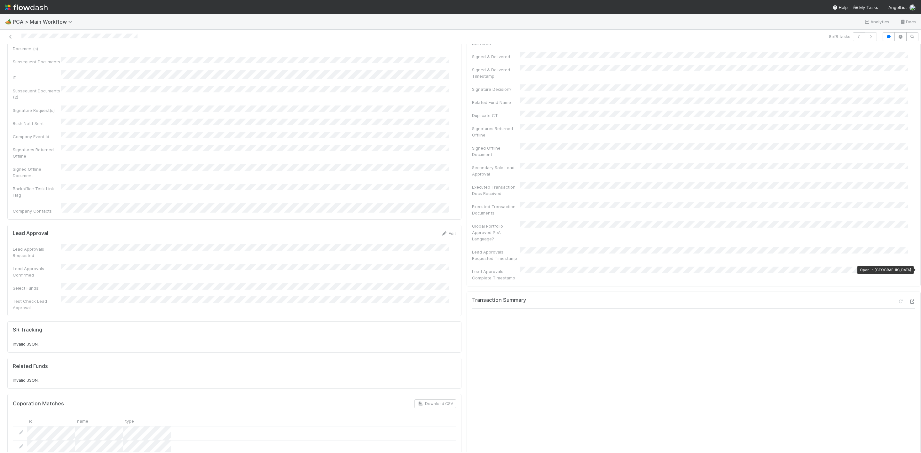 The height and width of the screenshot is (453, 921). Describe the element at coordinates (37, 62) in the screenshot. I see `div: Subsequent Documents` at that location.